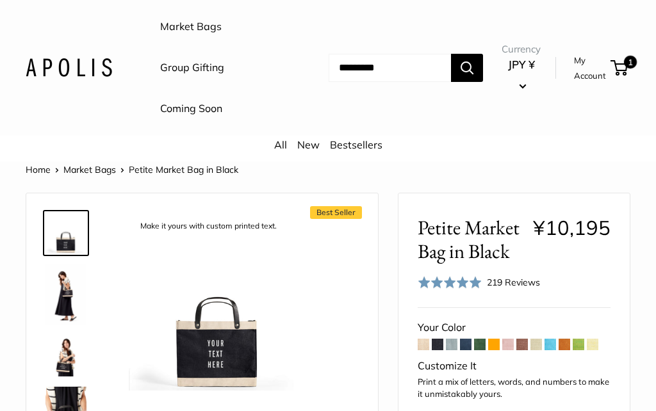 Image resolution: width=656 pixels, height=411 pixels. What do you see at coordinates (521, 49) in the screenshot?
I see `span: Currency` at bounding box center [521, 49].